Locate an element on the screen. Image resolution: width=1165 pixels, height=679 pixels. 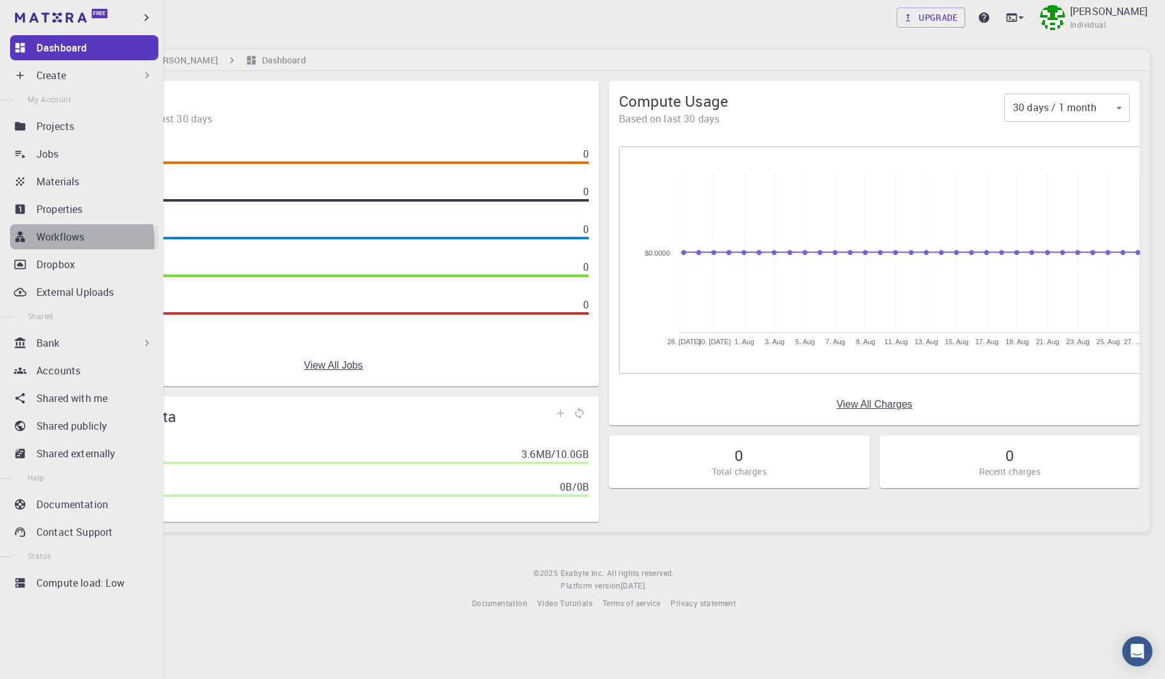
p: Total charges is located at coordinates (739, 472).